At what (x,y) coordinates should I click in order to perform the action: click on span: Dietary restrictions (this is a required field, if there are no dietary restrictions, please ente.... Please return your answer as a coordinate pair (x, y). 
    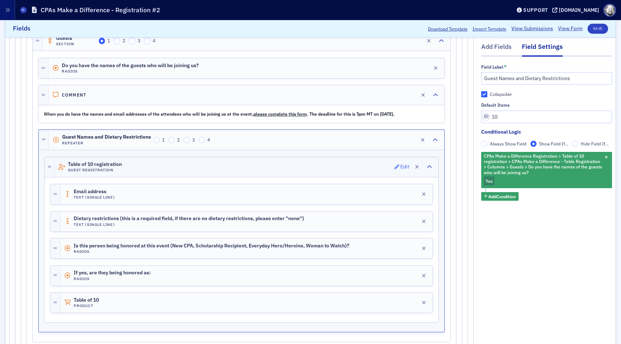
    Looking at the image, I should click on (189, 219).